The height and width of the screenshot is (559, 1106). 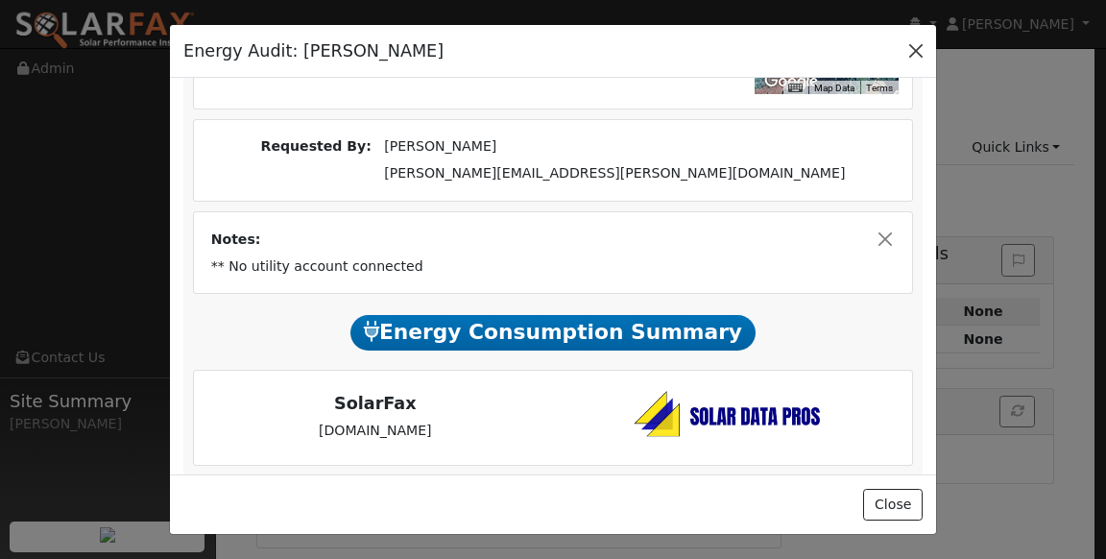 What do you see at coordinates (316, 146) in the screenshot?
I see `strong: Requested By:` at bounding box center [316, 146].